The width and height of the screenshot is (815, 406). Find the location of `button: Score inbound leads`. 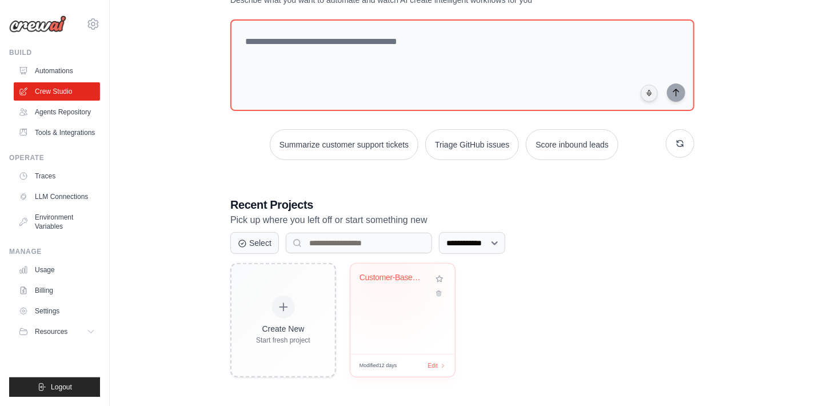

button: Score inbound leads is located at coordinates (572, 145).